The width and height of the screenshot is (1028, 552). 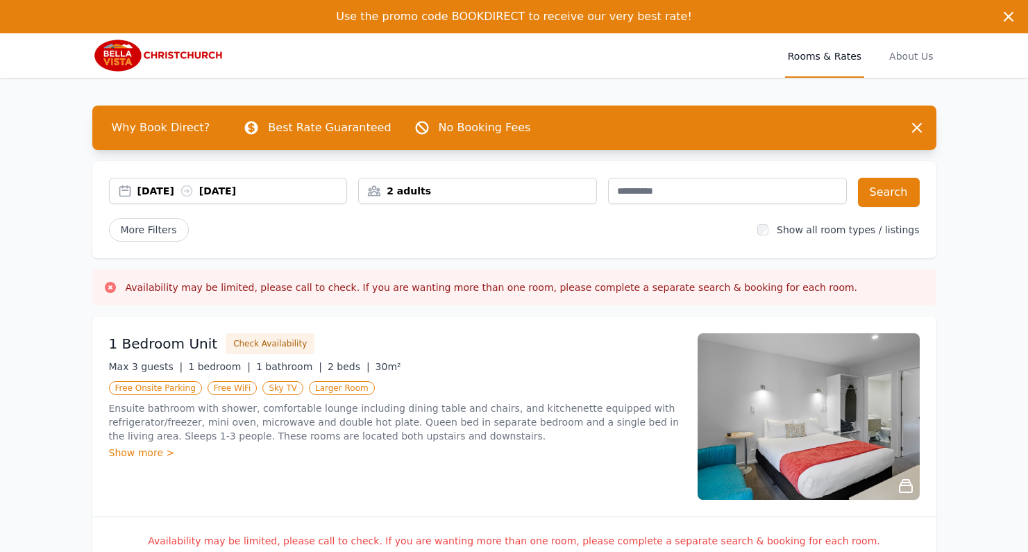 What do you see at coordinates (219, 366) in the screenshot?
I see `span: 1 bedroom |` at bounding box center [219, 366].